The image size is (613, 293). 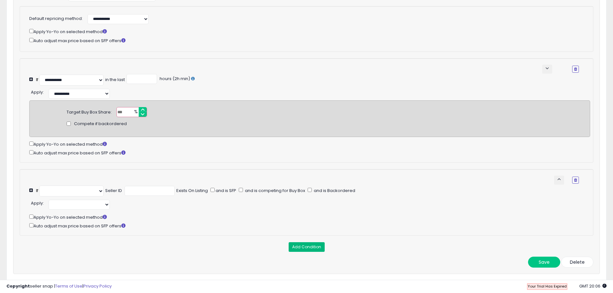 What do you see at coordinates (98, 286) in the screenshot?
I see `a: Privacy Policy` at bounding box center [98, 286].